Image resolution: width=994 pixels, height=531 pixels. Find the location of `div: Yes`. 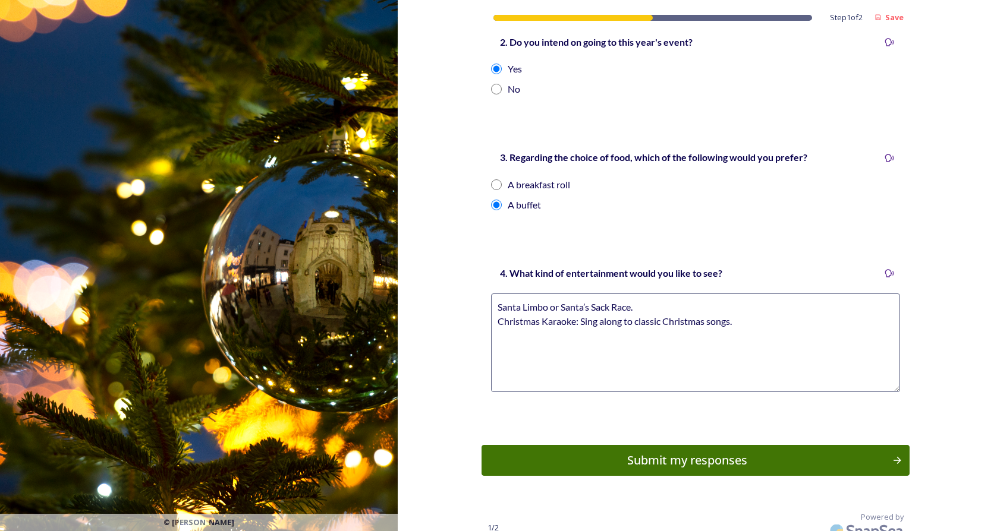

div: Yes is located at coordinates (515, 69).